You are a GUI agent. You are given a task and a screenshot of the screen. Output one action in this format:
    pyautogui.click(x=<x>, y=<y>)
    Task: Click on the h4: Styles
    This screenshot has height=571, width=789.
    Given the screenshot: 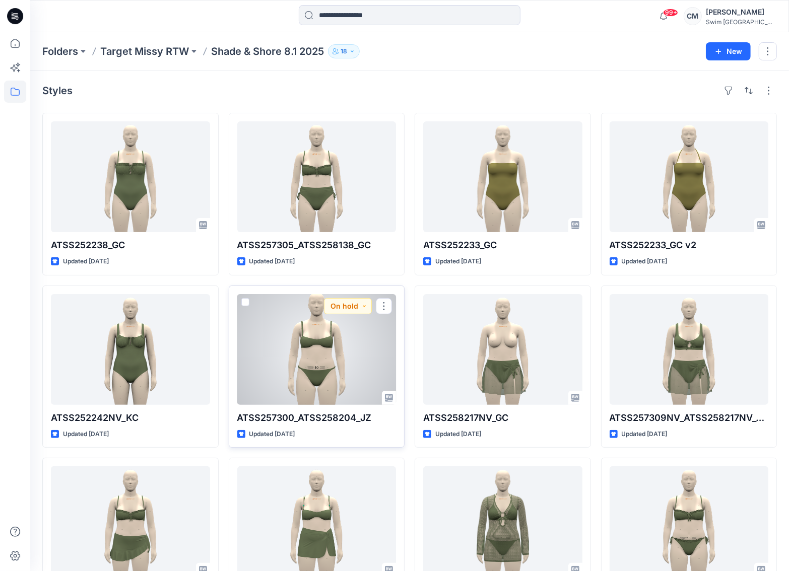 What is the action you would take?
    pyautogui.click(x=57, y=91)
    